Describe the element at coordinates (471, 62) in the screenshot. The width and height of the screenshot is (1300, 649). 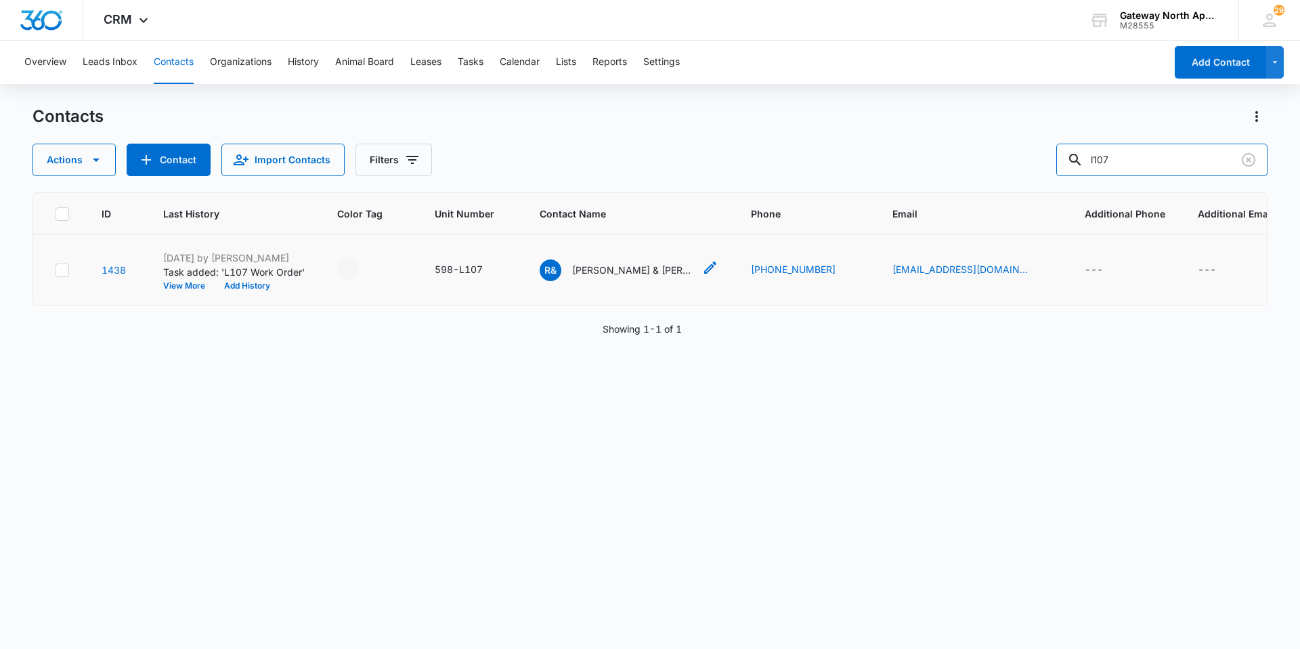
I see `button: Tasks` at that location.